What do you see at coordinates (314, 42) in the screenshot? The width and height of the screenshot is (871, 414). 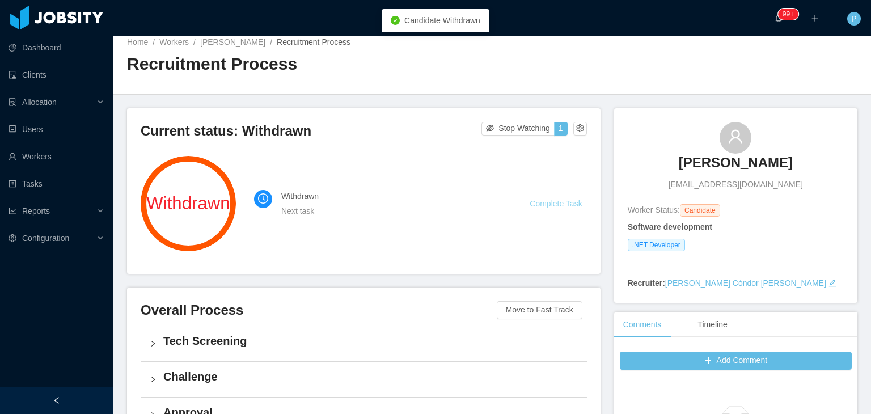 I see `span: Recruitment Process` at bounding box center [314, 42].